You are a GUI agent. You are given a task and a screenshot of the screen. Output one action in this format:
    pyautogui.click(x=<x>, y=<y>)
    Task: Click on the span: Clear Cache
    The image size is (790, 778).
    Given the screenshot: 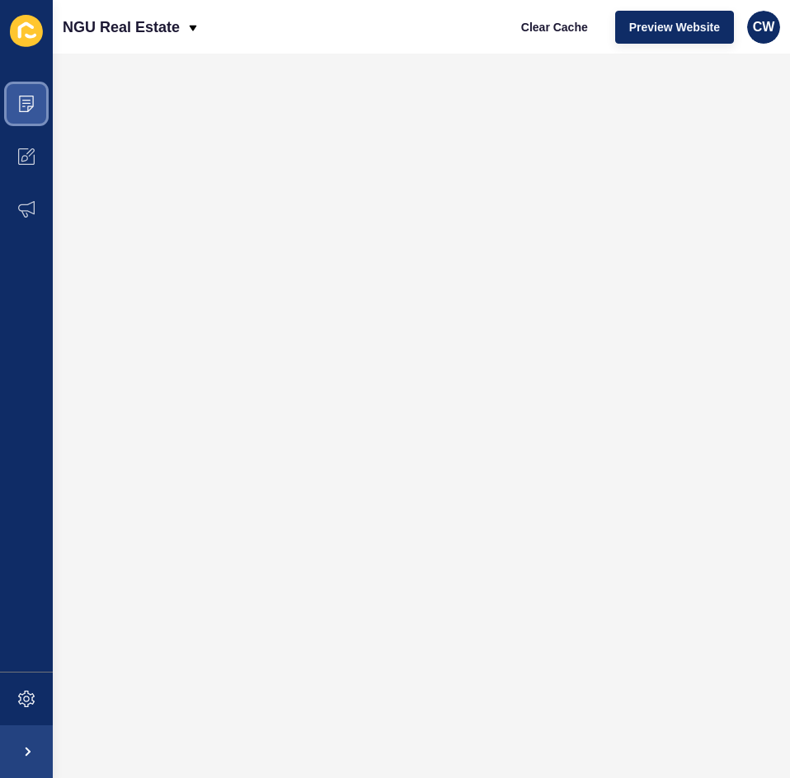 What is the action you would take?
    pyautogui.click(x=554, y=27)
    